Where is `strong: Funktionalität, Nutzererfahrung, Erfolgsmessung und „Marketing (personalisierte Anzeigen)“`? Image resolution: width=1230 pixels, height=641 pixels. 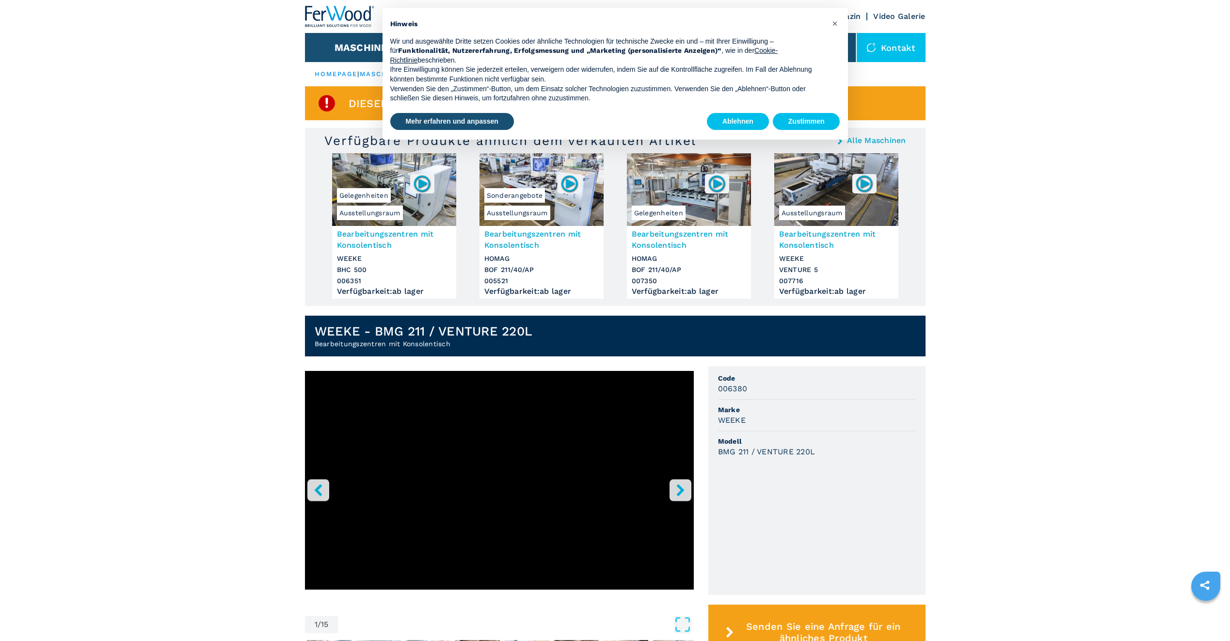
strong: Funktionalität, Nutzererfahrung, Erfolgsmessung und „Marketing (personalisierte Anzeigen)“ is located at coordinates (560, 50).